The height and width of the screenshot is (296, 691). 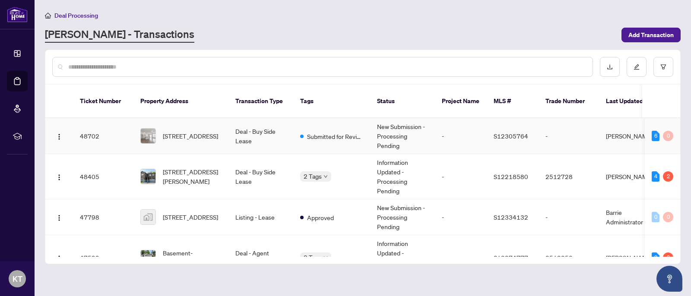 What do you see at coordinates (320, 218) in the screenshot?
I see `span: Approved` at bounding box center [320, 218].